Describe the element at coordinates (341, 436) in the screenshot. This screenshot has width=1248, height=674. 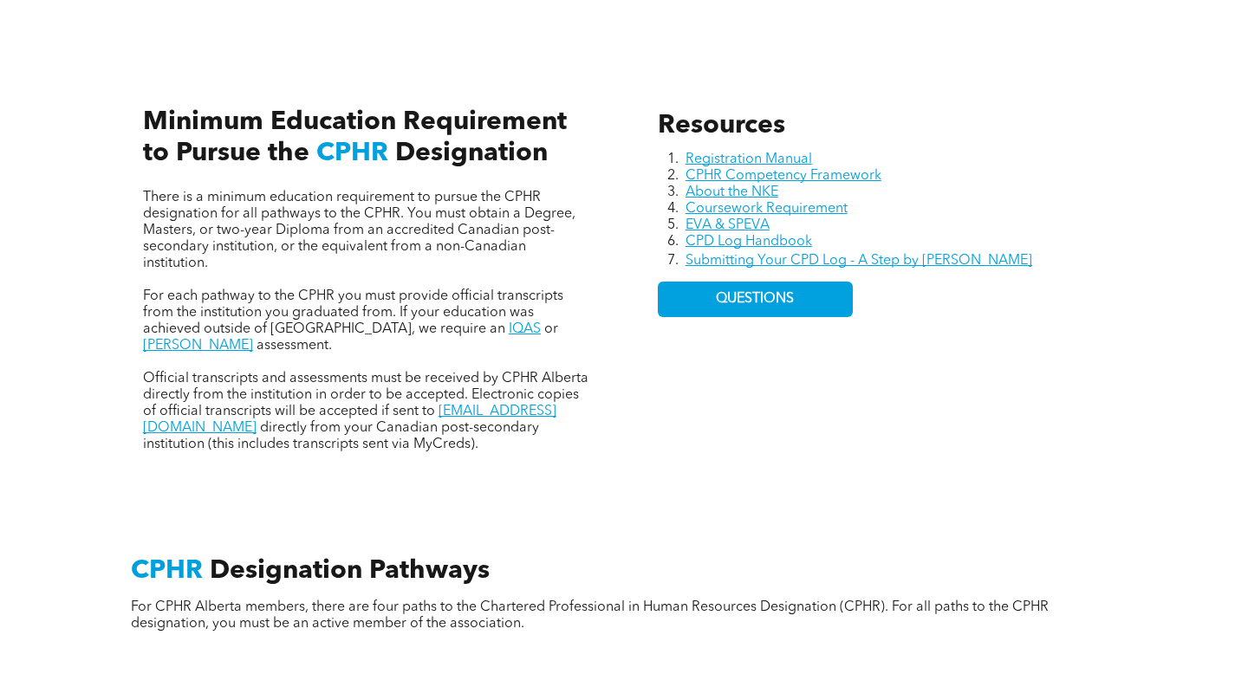
I see `span: directly from your Canadian post-secondary institution (this includes transcripts sent via MyCreds).` at that location.